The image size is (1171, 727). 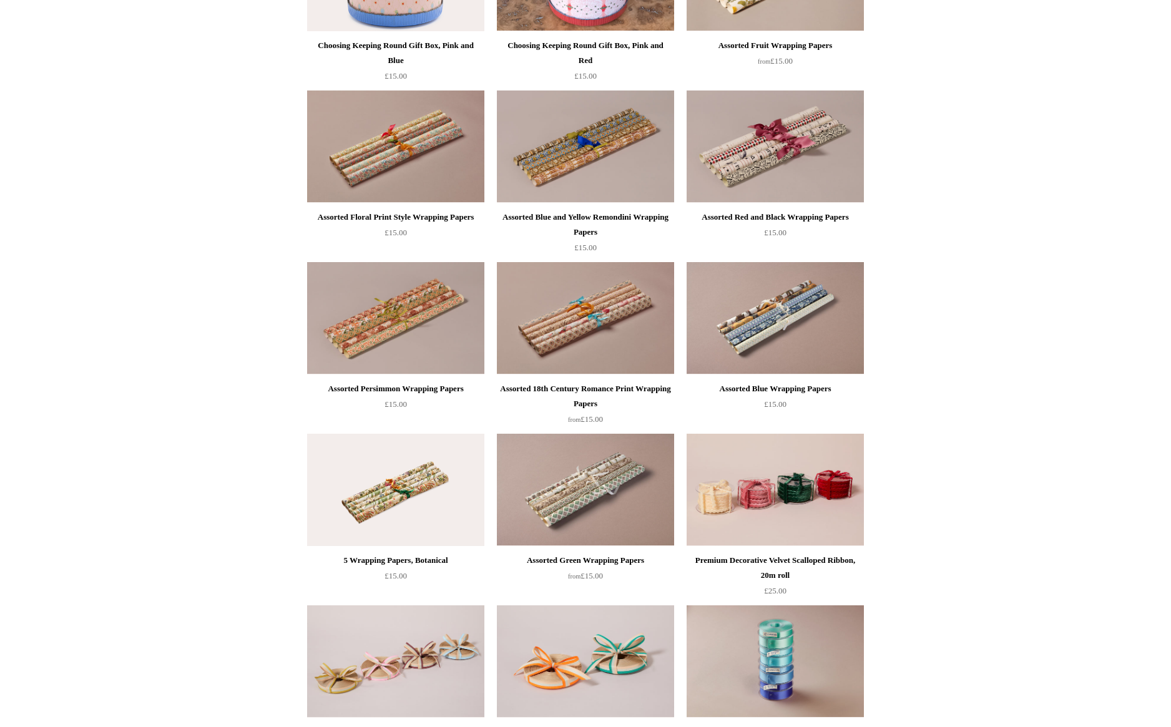 I want to click on div: Assorted Red and Black Wrapping Papers, so click(x=775, y=217).